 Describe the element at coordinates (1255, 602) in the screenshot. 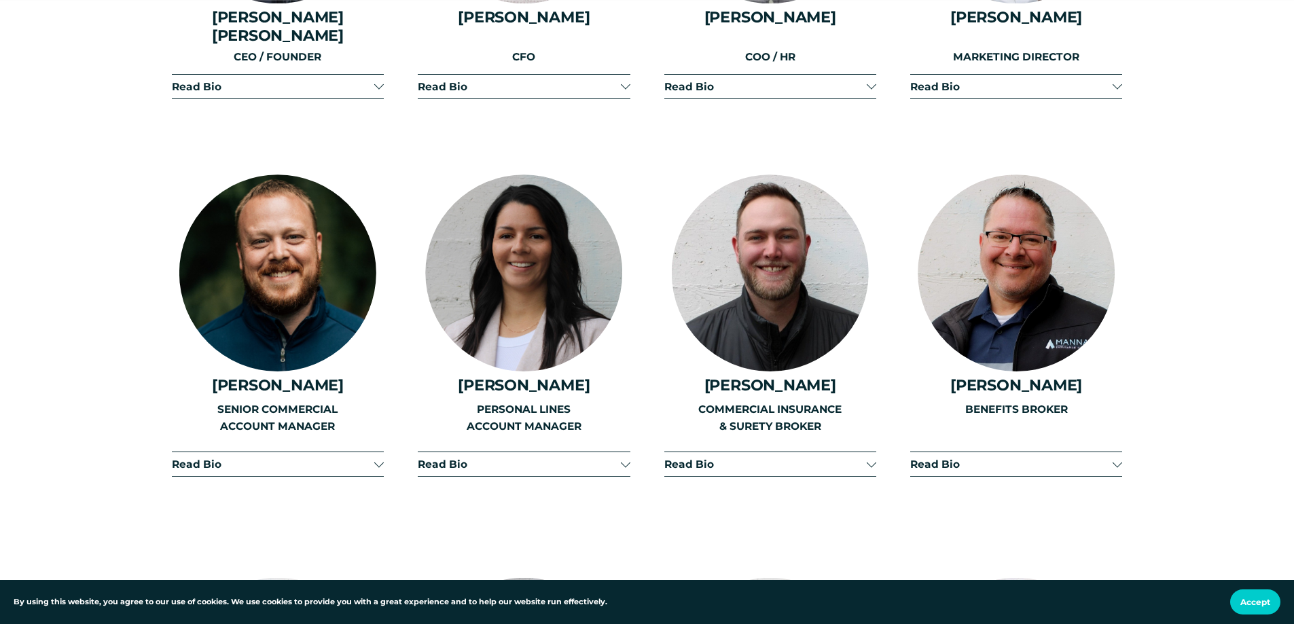

I see `span: Accept` at that location.